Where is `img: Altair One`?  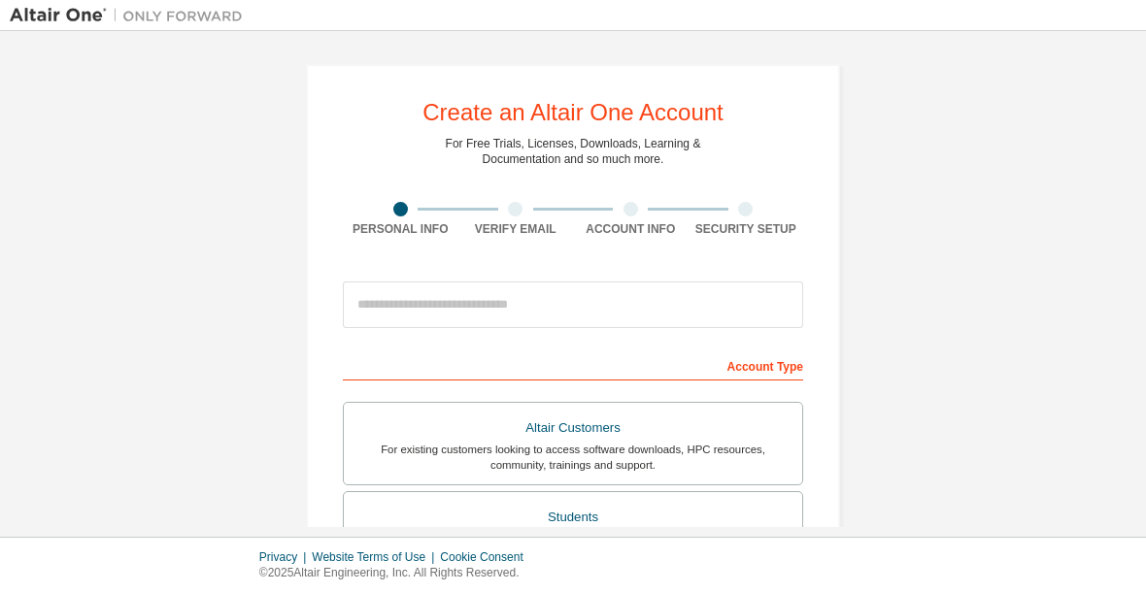 img: Altair One is located at coordinates (131, 16).